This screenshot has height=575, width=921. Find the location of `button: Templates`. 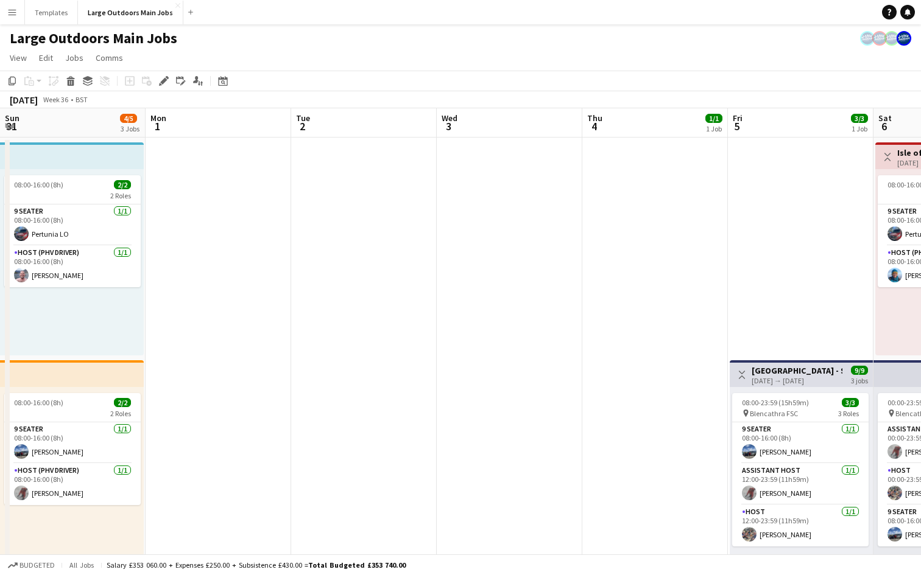

button: Templates is located at coordinates (51, 12).